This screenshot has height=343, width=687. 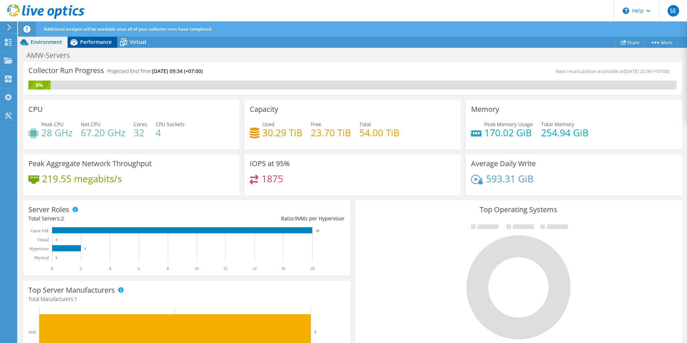 What do you see at coordinates (140, 132) in the screenshot?
I see `h4: 32` at bounding box center [140, 132].